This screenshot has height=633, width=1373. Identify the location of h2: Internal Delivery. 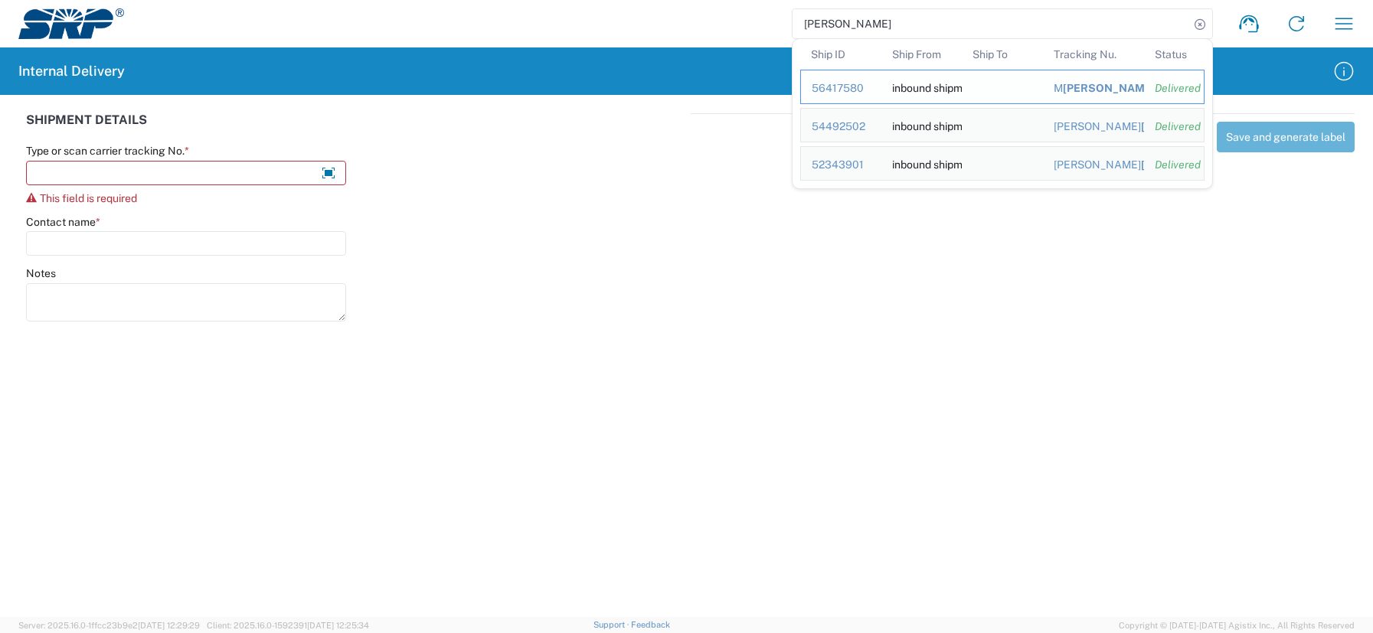
(71, 71).